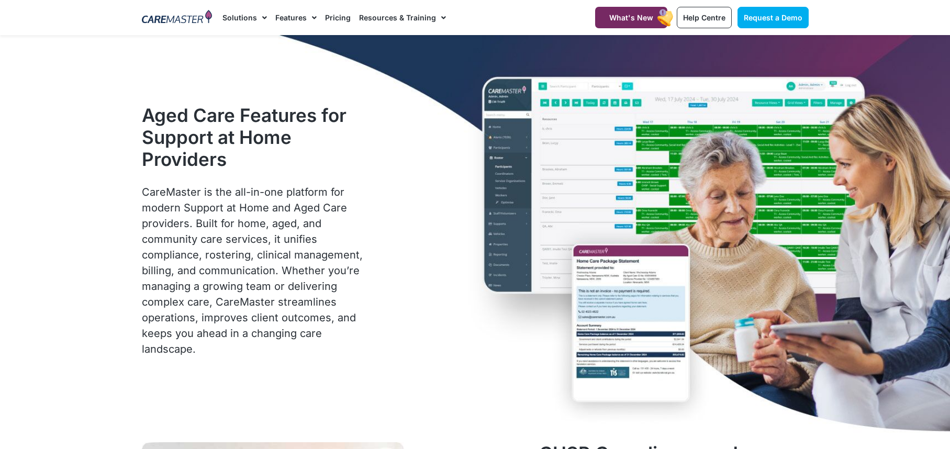 The height and width of the screenshot is (449, 950). Describe the element at coordinates (255, 137) in the screenshot. I see `h1: Aged Care Features for Support at Home Providers` at that location.